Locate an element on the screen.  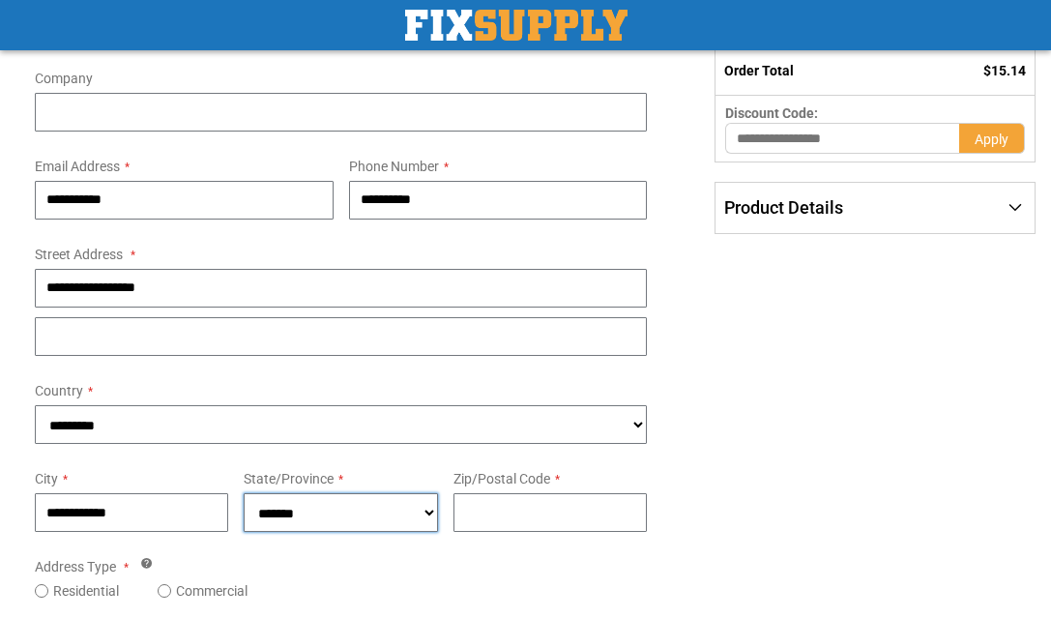
span: Company is located at coordinates (64, 78).